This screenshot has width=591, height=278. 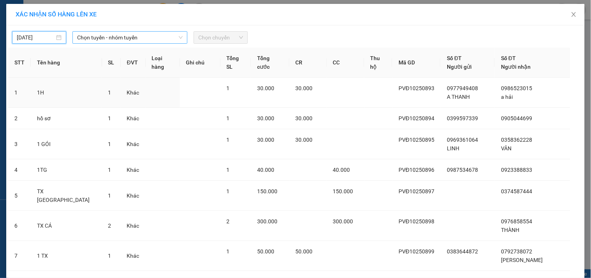 What do you see at coordinates (236, 62) in the screenshot?
I see `th: Tổng SL` at bounding box center [236, 62].